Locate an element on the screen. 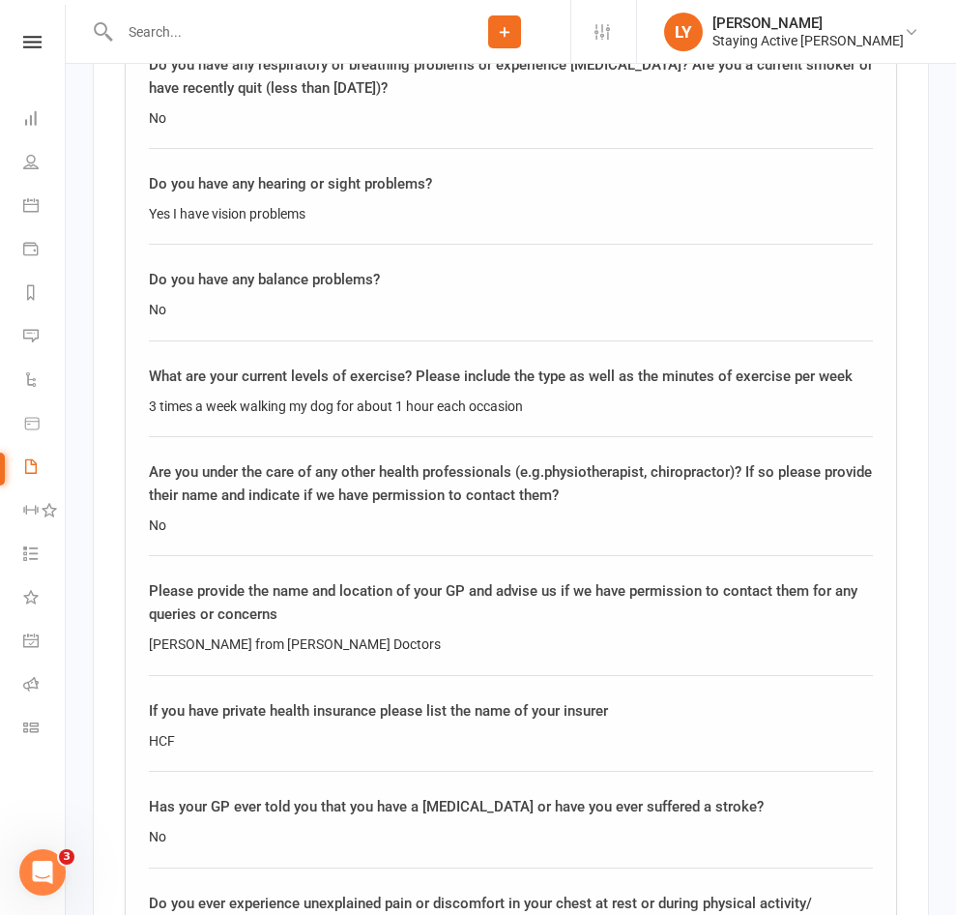  a: Product Sales is located at coordinates (44, 425).